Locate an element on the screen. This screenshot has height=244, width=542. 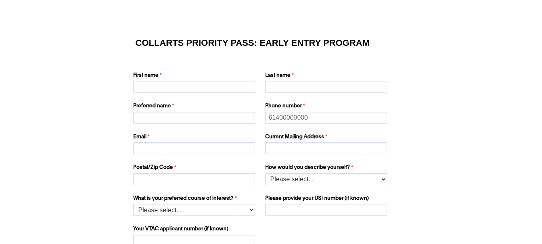
label: Please provide your USI number (if known) is located at coordinates (327, 199).